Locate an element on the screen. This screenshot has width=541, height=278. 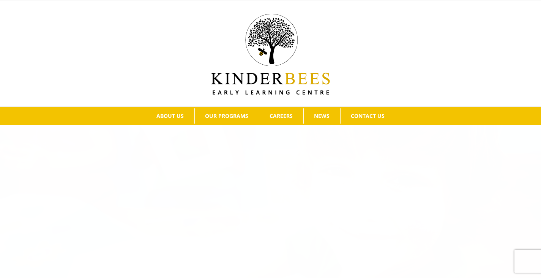
img: Kinder Bees Logo is located at coordinates (270, 54).